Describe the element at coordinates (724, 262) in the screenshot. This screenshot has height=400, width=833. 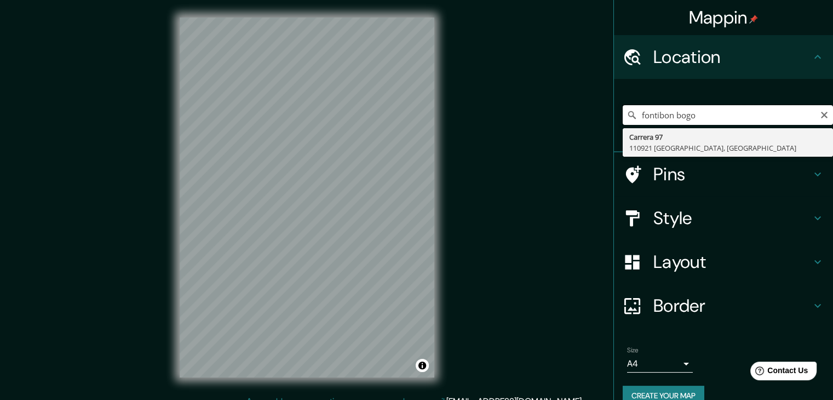
I see `div: Layout` at that location.